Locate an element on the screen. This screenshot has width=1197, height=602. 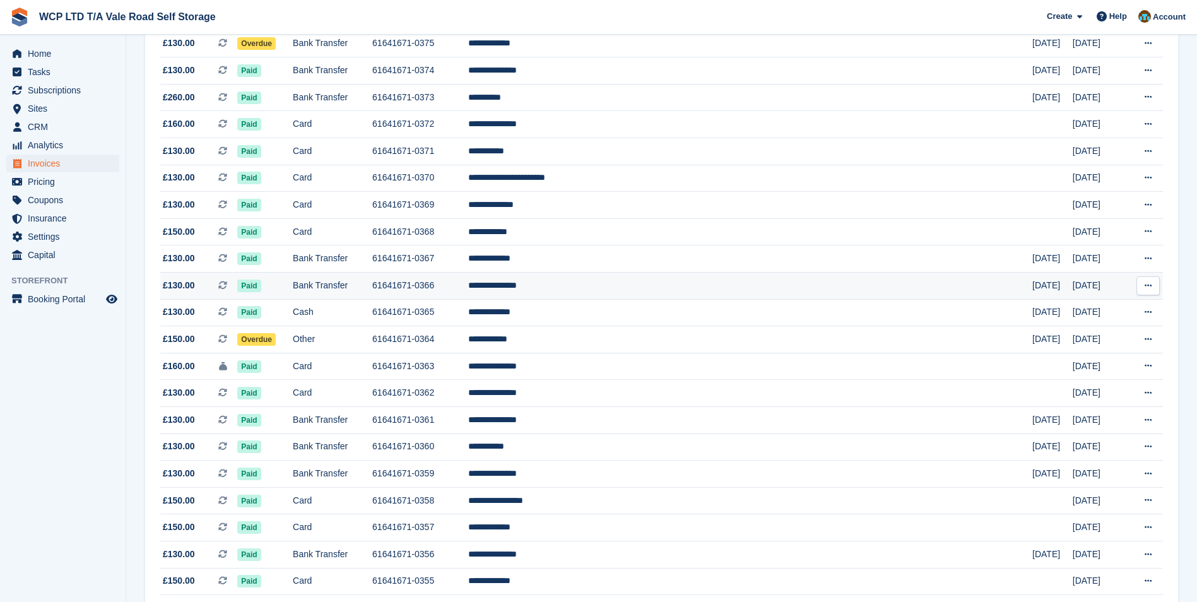
td: Other is located at coordinates (332, 339).